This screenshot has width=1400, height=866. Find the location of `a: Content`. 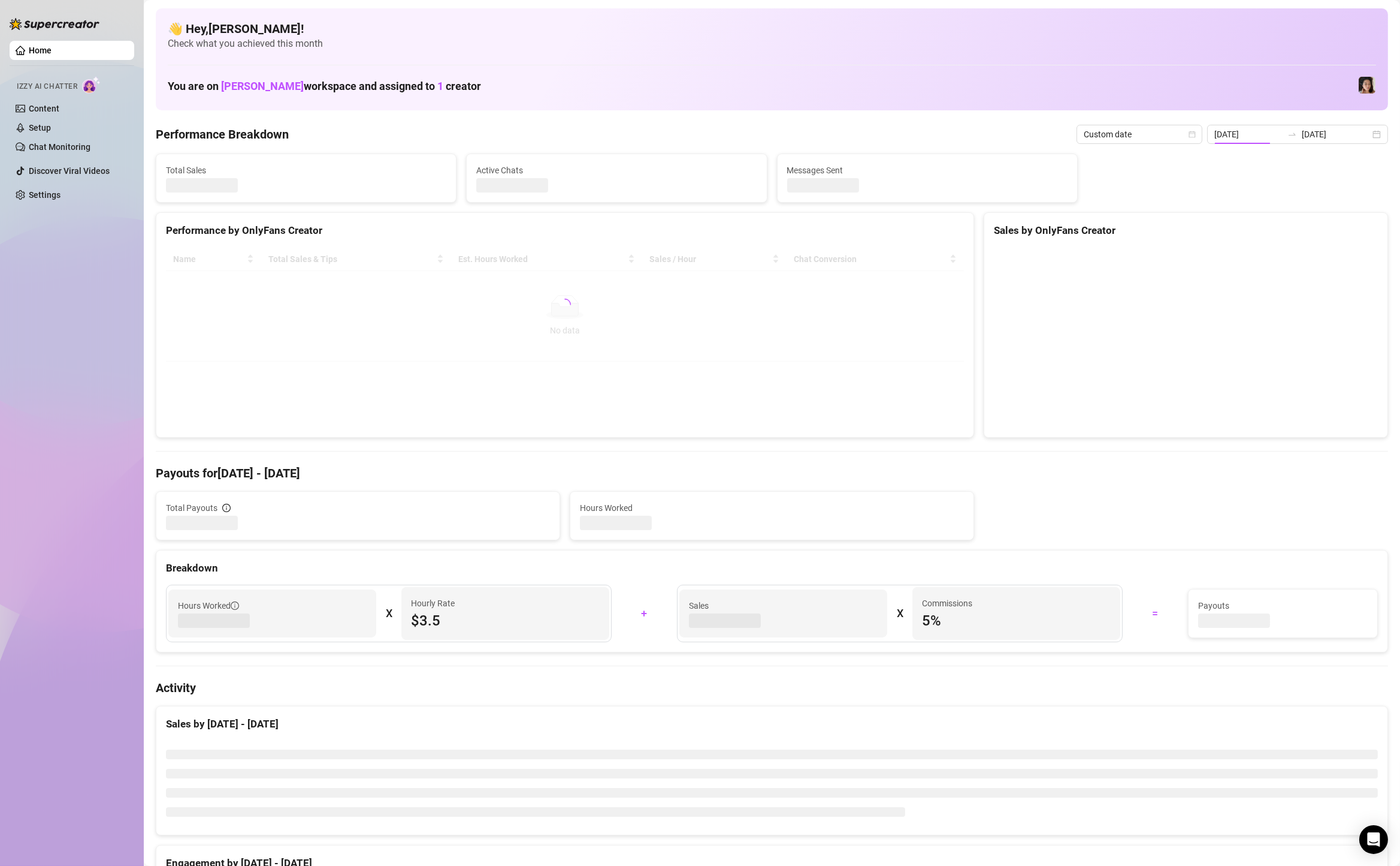

a: Content is located at coordinates (44, 109).